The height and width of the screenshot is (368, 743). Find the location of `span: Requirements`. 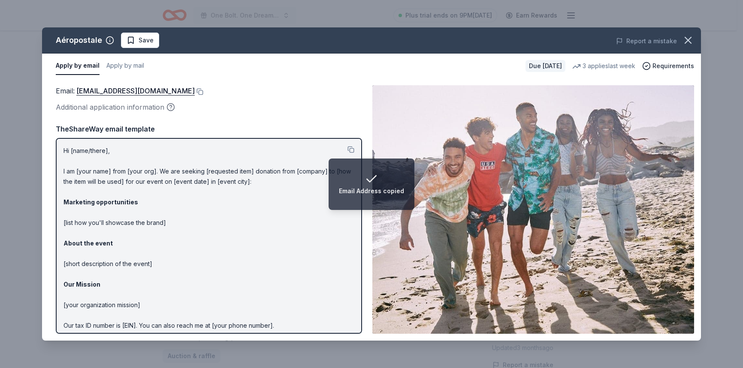

span: Requirements is located at coordinates (673, 66).